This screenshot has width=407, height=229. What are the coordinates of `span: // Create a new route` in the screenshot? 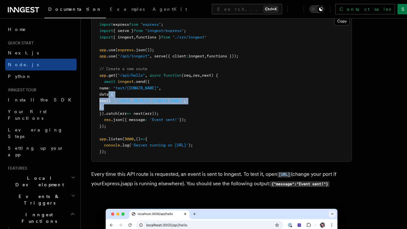 It's located at (123, 69).